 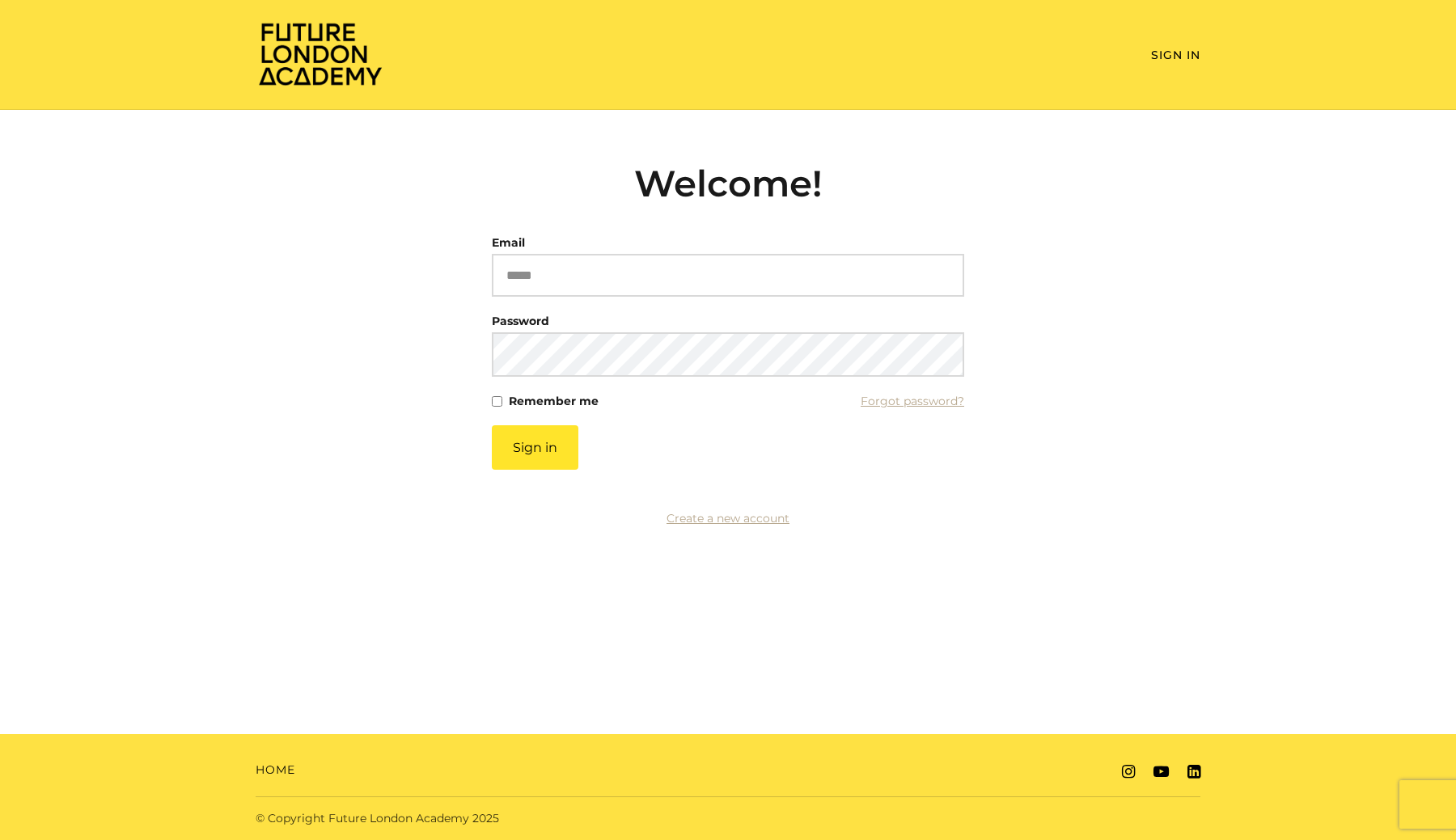 What do you see at coordinates (508, 243) in the screenshot?
I see `label: Email` at bounding box center [508, 243].